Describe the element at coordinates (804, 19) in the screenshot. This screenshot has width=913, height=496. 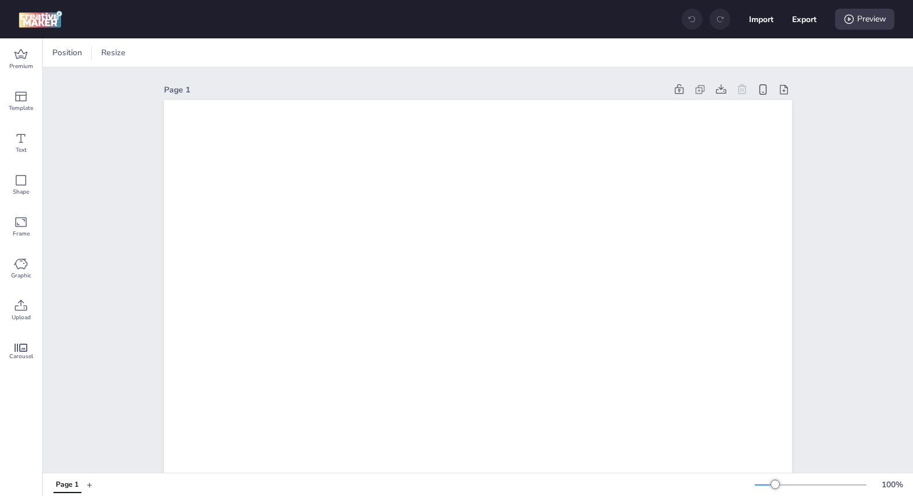
I see `button: Export` at that location.